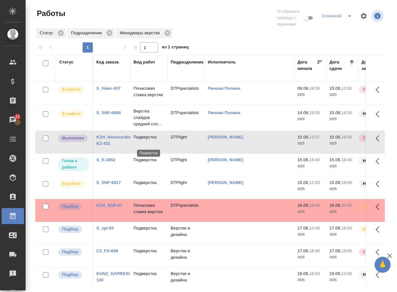 The width and height of the screenshot is (397, 292). Describe the element at coordinates (118, 277) in the screenshot. I see `a: KUNZ_GAPRESURS-130` at that location.